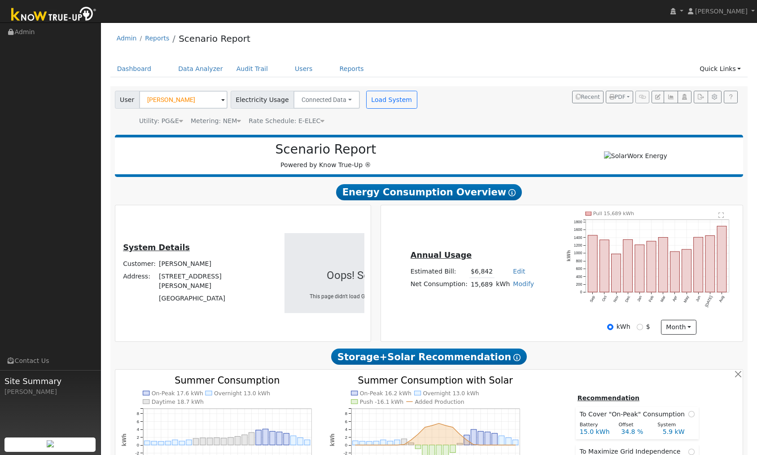 The width and height of the screenshot is (757, 455). Describe the element at coordinates (304, 69) in the screenshot. I see `a: Users` at that location.